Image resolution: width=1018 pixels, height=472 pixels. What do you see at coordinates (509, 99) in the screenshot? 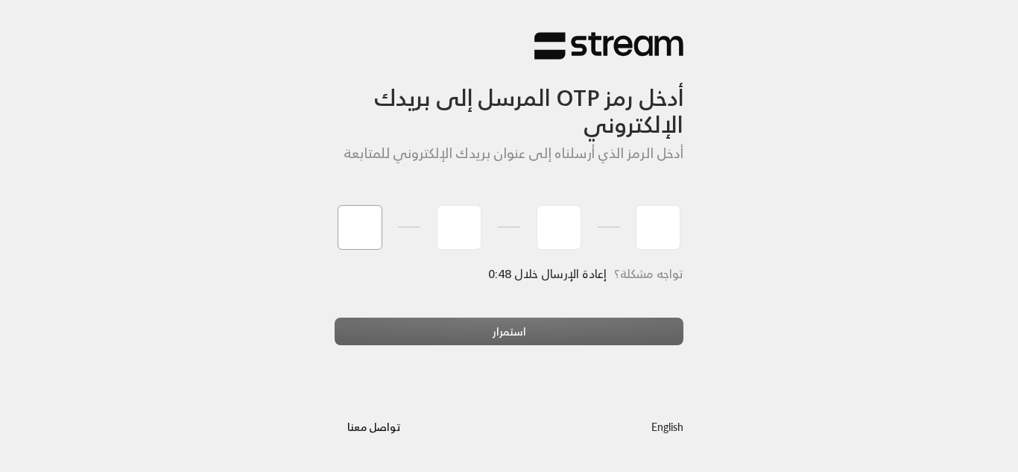
I see `h3: أدخل رمز OTP المرسل إلى بريدك الإلكتروني` at bounding box center [509, 99].